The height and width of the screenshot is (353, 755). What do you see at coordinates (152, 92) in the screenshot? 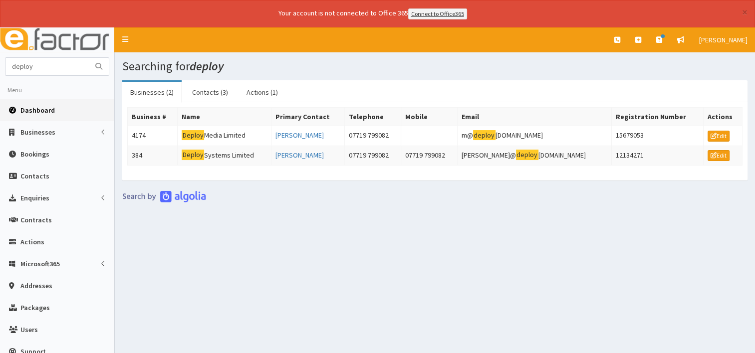
I see `a: Businesses (2)` at bounding box center [152, 92].